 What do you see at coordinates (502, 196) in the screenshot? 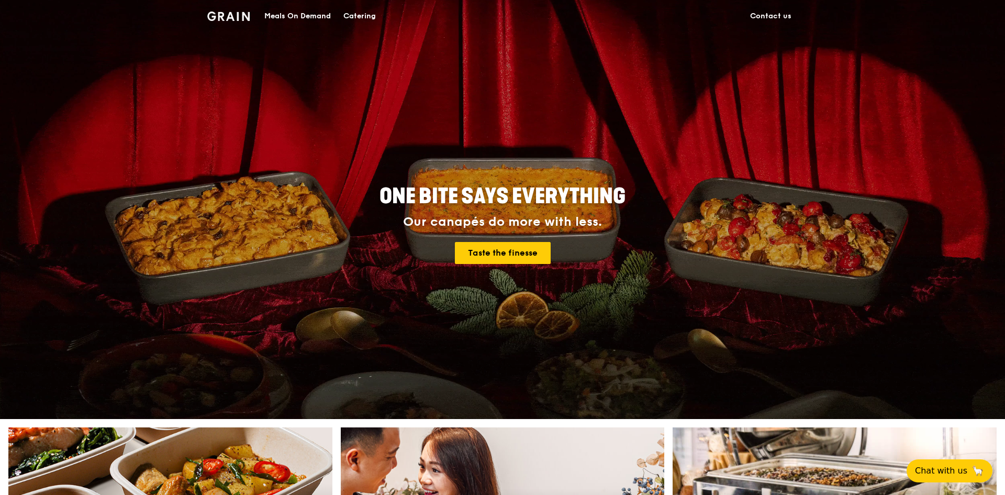
I see `span: ONE BITE SAYS EVERYTHING` at bounding box center [502, 196].